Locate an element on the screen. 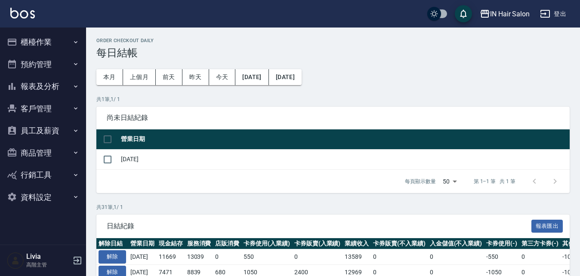 This screenshot has width=580, height=276. th: 解除日結 is located at coordinates (112, 244).